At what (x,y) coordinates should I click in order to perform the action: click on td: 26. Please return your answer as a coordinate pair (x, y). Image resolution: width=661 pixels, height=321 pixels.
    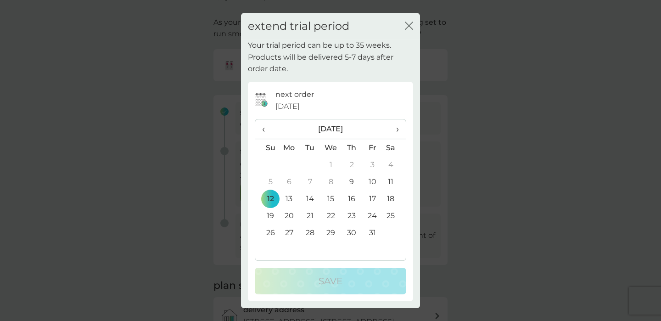
    Looking at the image, I should click on (267, 232).